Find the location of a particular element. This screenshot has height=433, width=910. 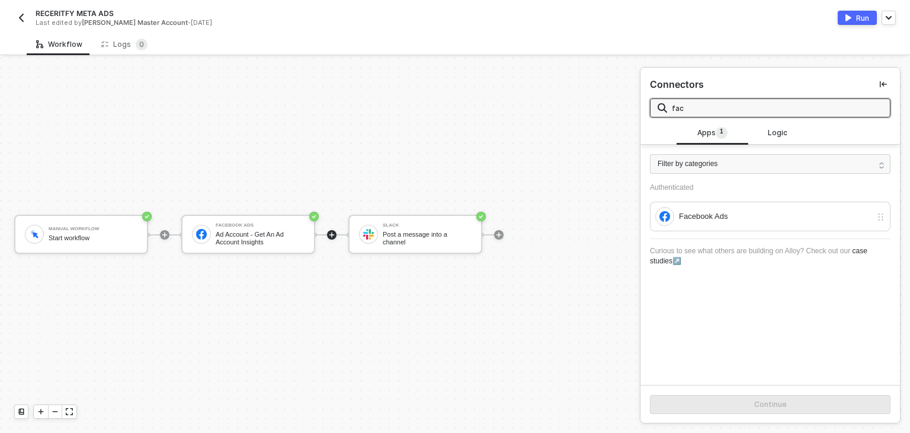

span: Logic is located at coordinates (783, 133).